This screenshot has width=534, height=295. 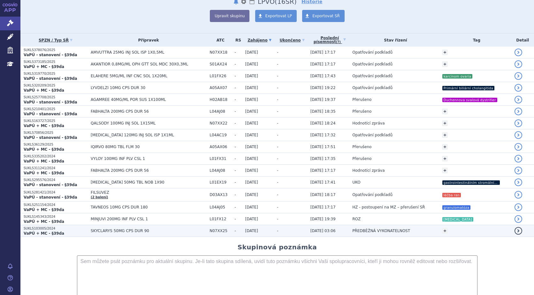 What do you see at coordinates (220, 76) in the screenshot?
I see `span: L01FX26` at bounding box center [220, 76].